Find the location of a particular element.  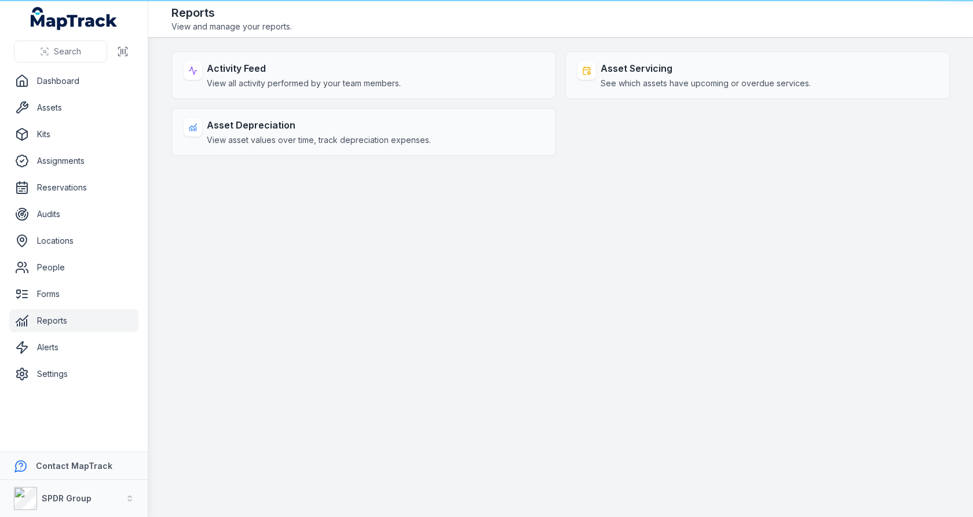

a: Kits is located at coordinates (74, 134).